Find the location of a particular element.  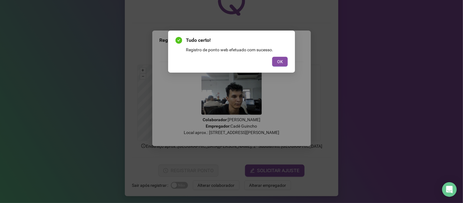

div: Open Intercom Messenger is located at coordinates (449, 190).